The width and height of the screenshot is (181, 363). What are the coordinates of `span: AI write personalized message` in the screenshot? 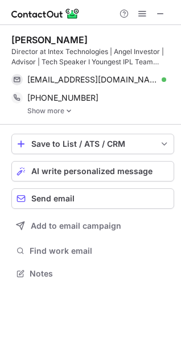 It's located at (92, 171).